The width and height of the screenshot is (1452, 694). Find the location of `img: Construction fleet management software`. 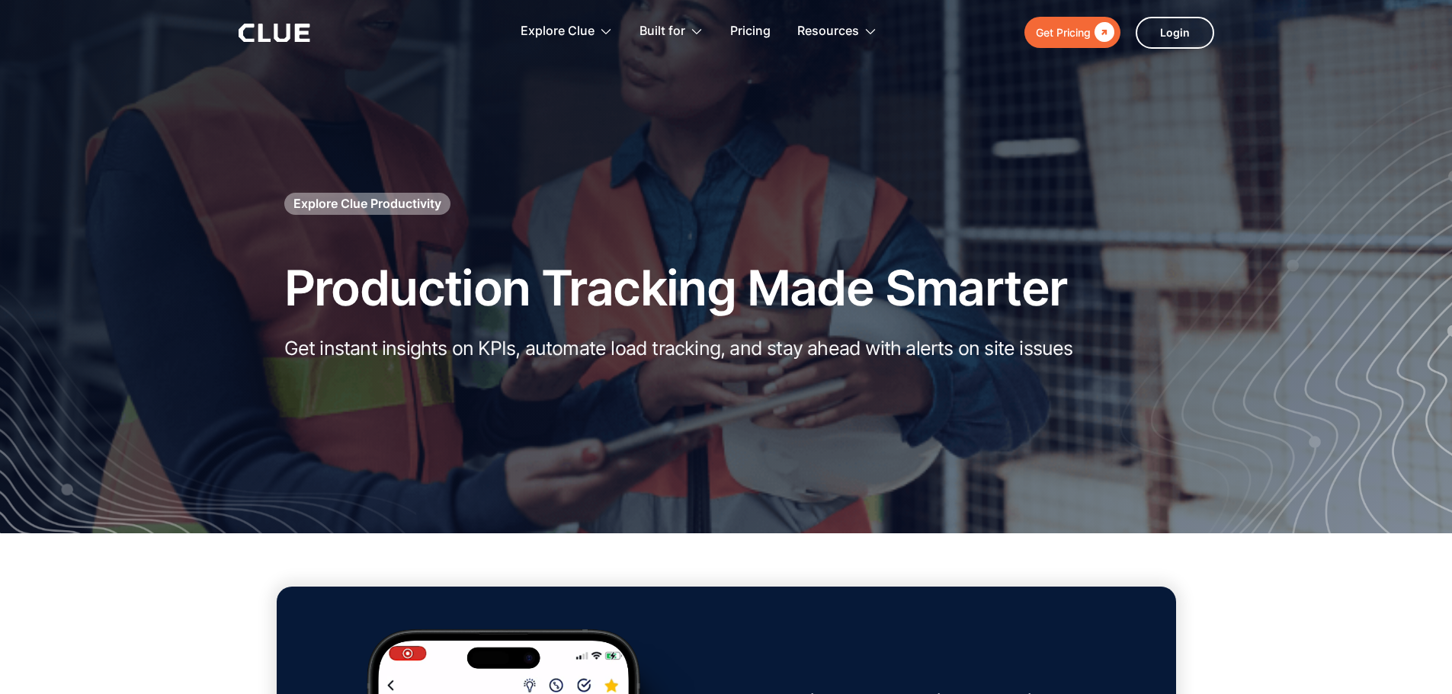

img: Construction fleet management software is located at coordinates (1283, 307).